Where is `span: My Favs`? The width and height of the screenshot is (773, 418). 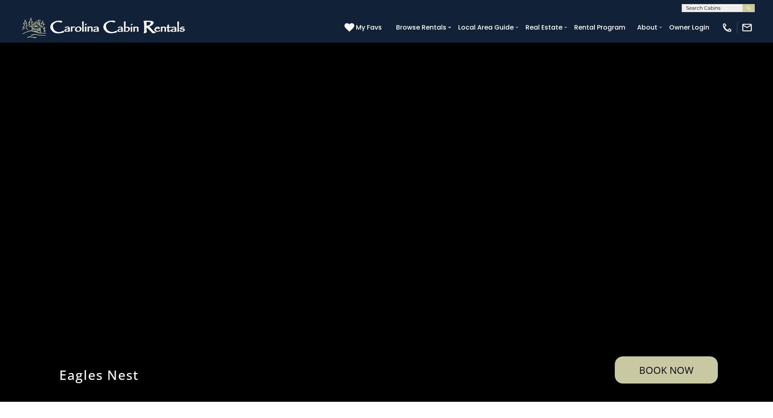 span: My Favs is located at coordinates (369, 27).